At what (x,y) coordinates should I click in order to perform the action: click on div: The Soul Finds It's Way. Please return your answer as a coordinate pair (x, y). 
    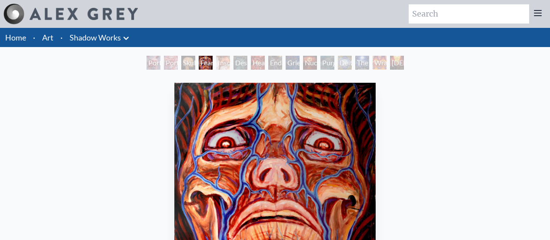
    Looking at the image, I should click on (362, 63).